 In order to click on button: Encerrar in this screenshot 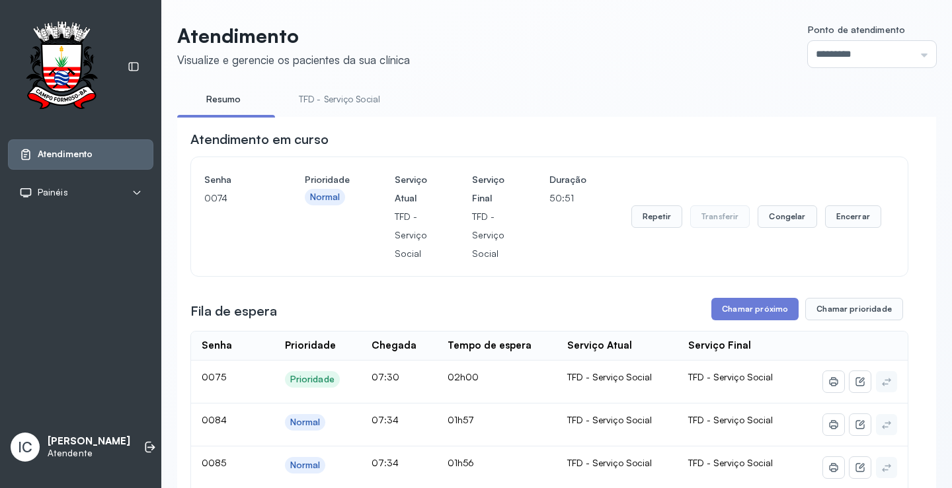, I will do `click(852, 217)`.